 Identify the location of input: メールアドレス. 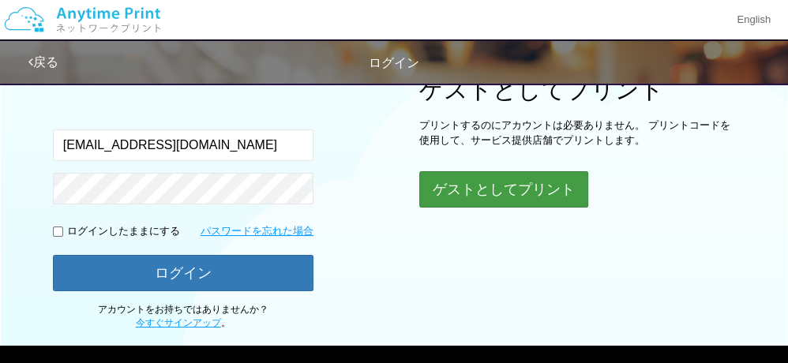
(183, 145).